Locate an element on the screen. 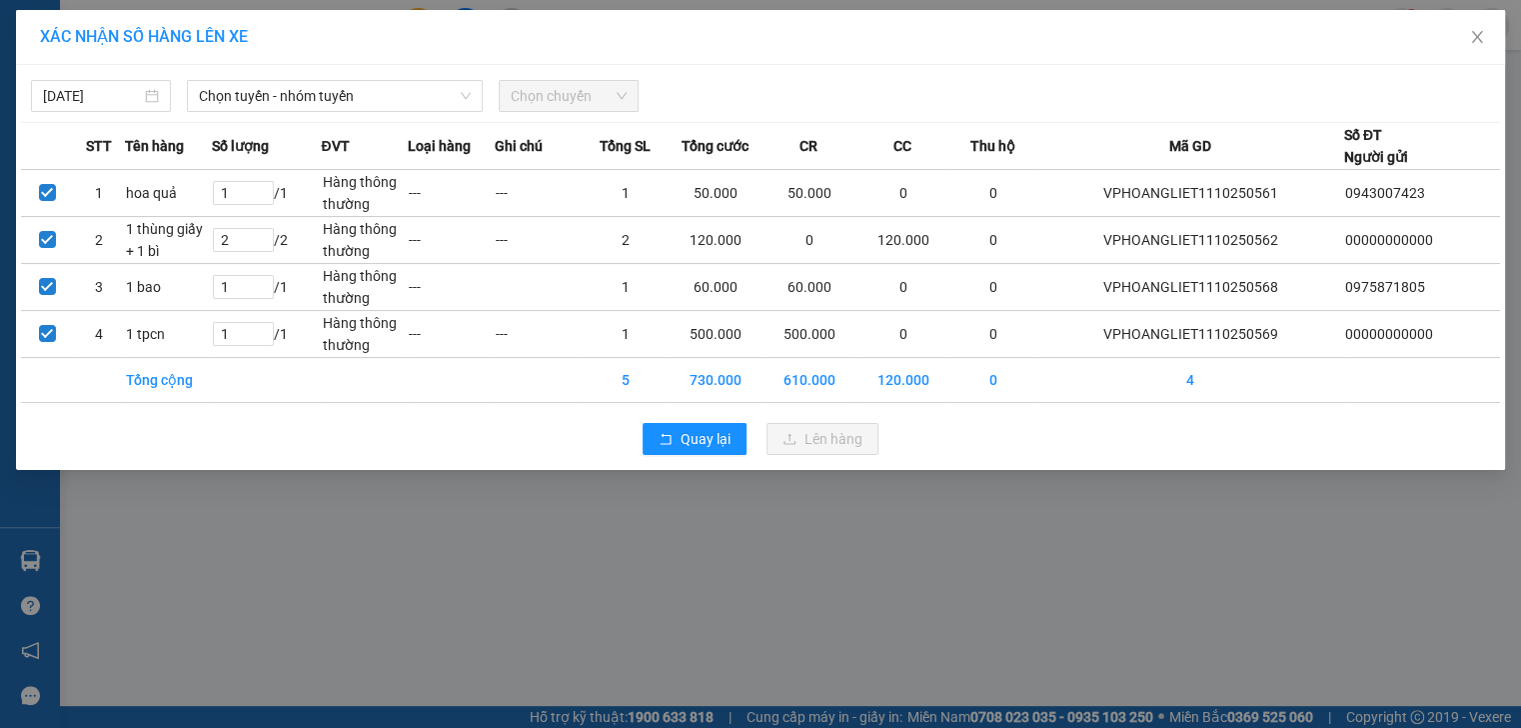 This screenshot has width=1521, height=728. td: 5 is located at coordinates (625, 380).